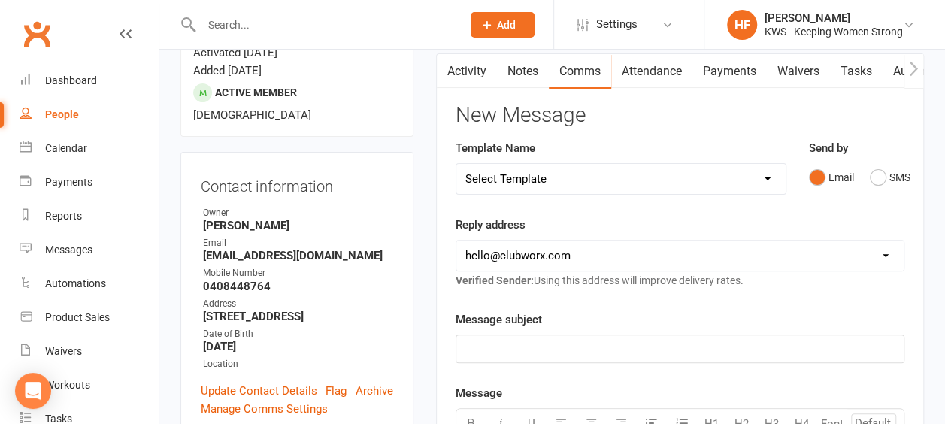 The image size is (945, 424). Describe the element at coordinates (336, 391) in the screenshot. I see `a: Flag` at that location.